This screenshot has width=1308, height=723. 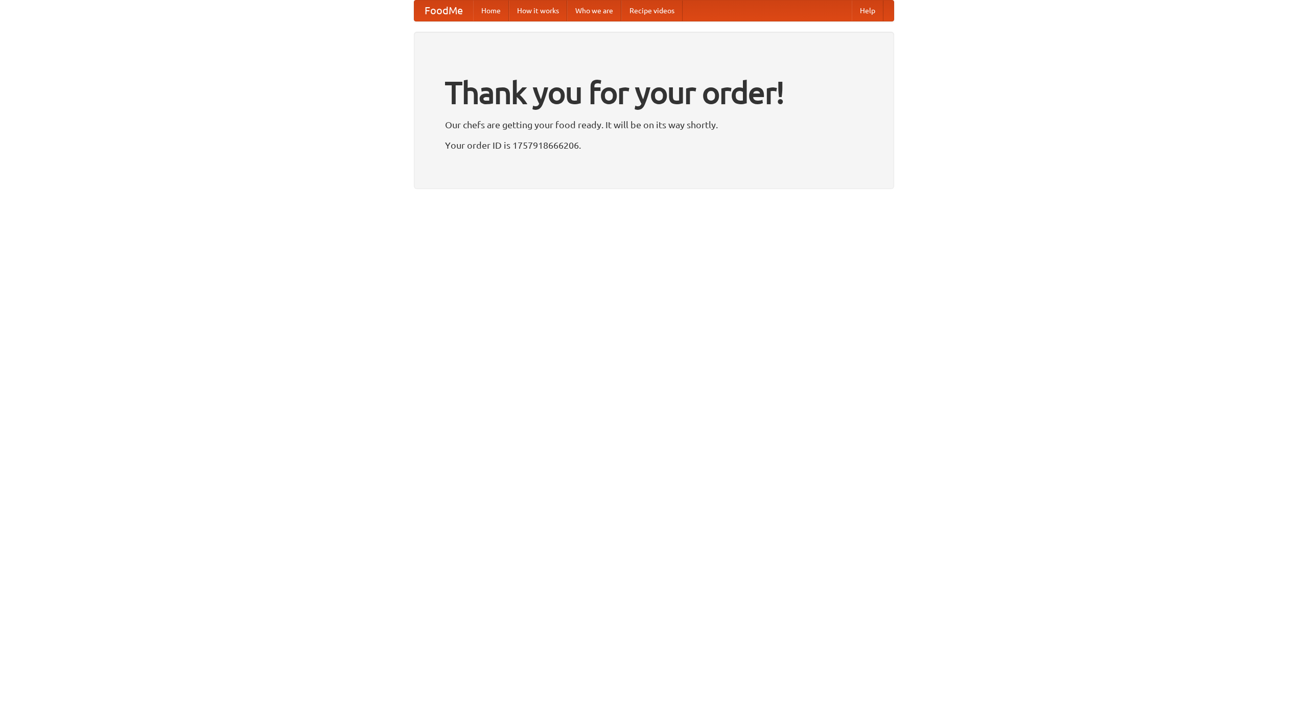 I want to click on p: Our chefs are getting your food ready. It will be on its way shortly., so click(x=654, y=125).